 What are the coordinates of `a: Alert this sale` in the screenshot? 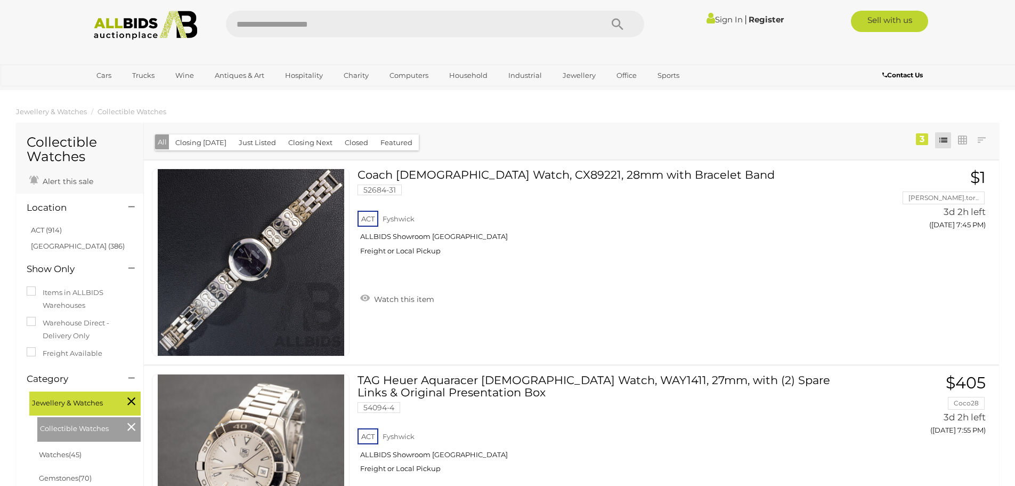 It's located at (61, 180).